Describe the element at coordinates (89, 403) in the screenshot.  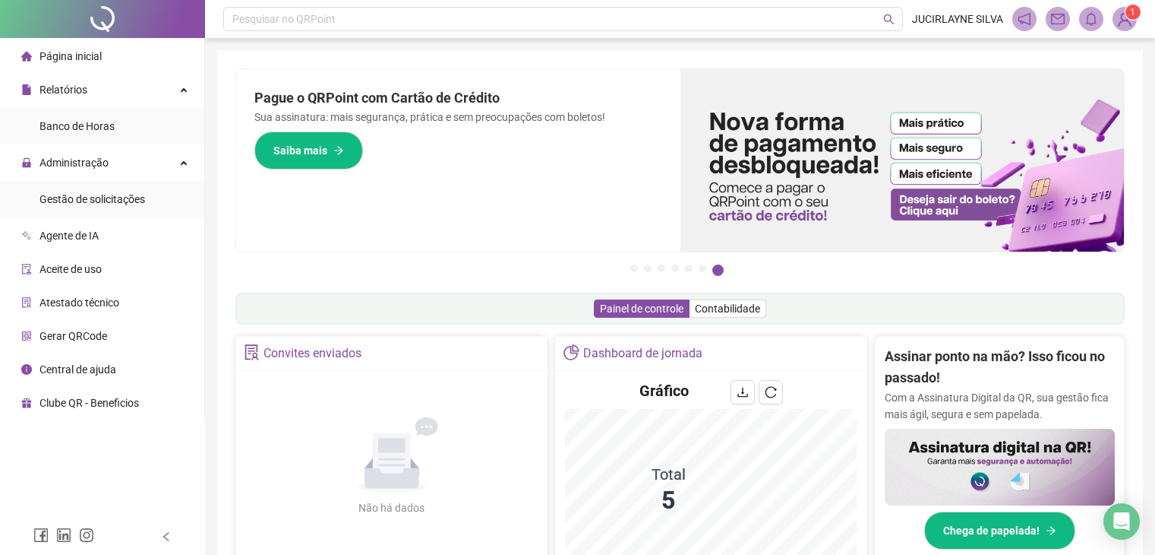
I see `span: Clube QR - Beneficios` at that location.